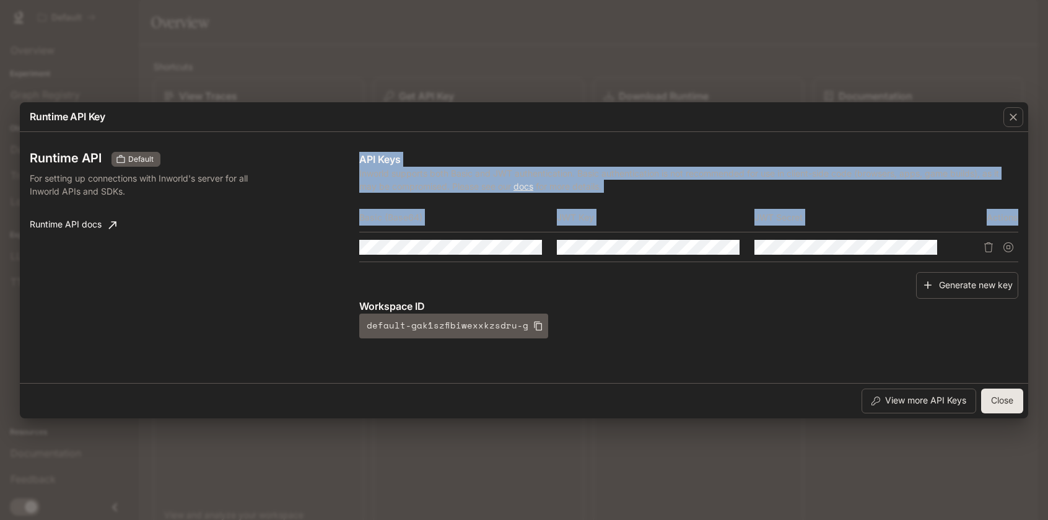 The image size is (1048, 520). Describe the element at coordinates (986, 217) in the screenshot. I see `th: Actions` at that location.